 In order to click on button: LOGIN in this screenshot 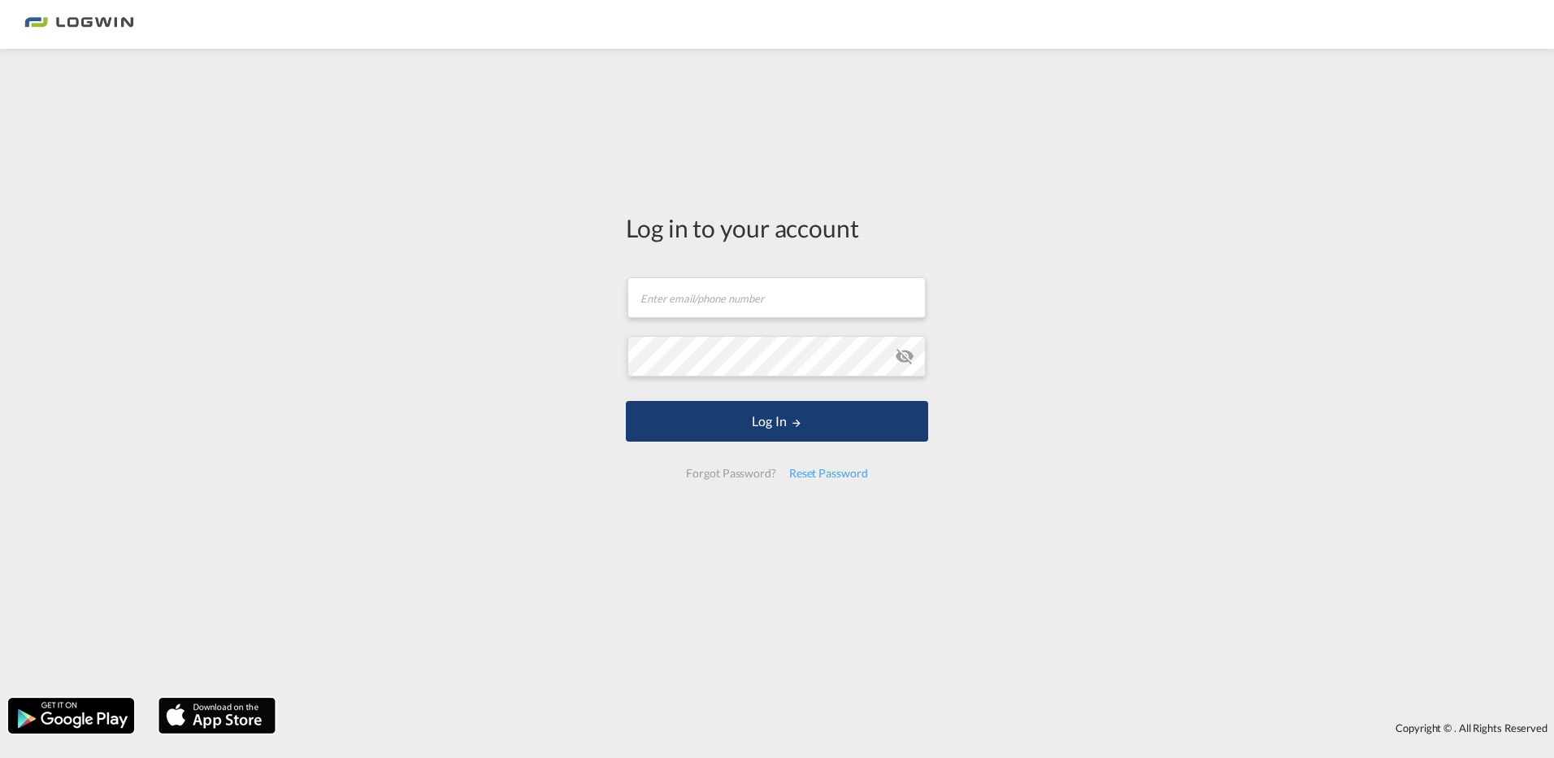, I will do `click(777, 421)`.